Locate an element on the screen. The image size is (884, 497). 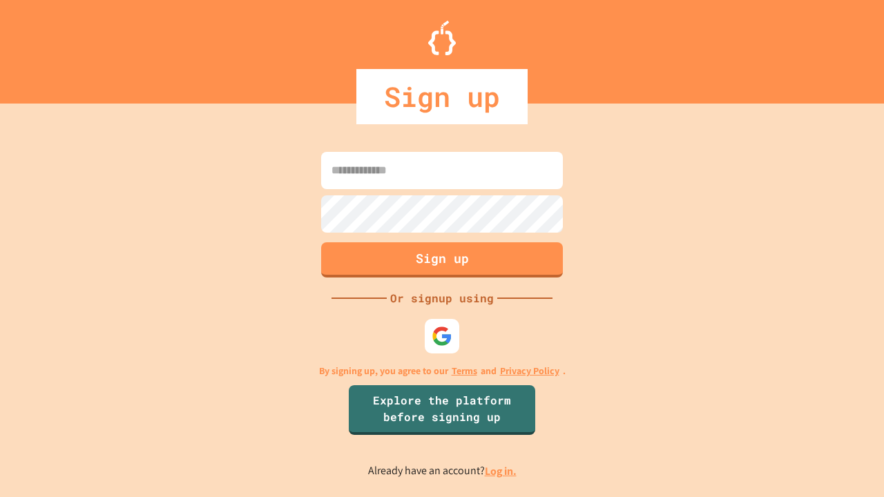
p: Already have an account? is located at coordinates (442, 471).